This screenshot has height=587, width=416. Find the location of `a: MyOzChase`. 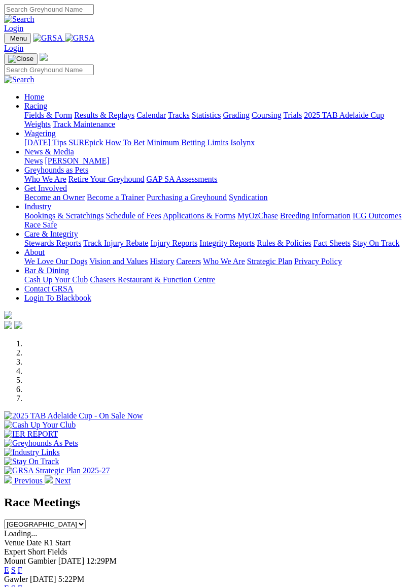

a: MyOzChase is located at coordinates (258, 215).